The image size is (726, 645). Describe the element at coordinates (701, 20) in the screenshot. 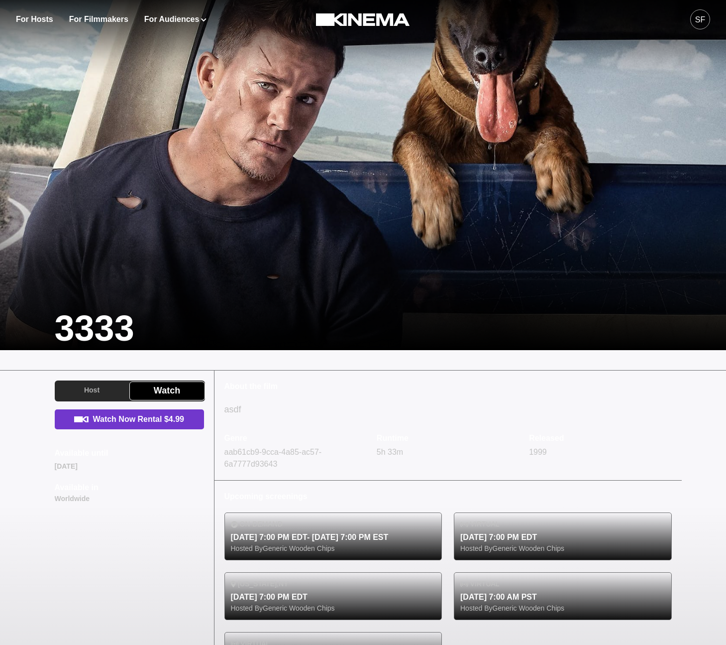

I see `div: SF` at that location.